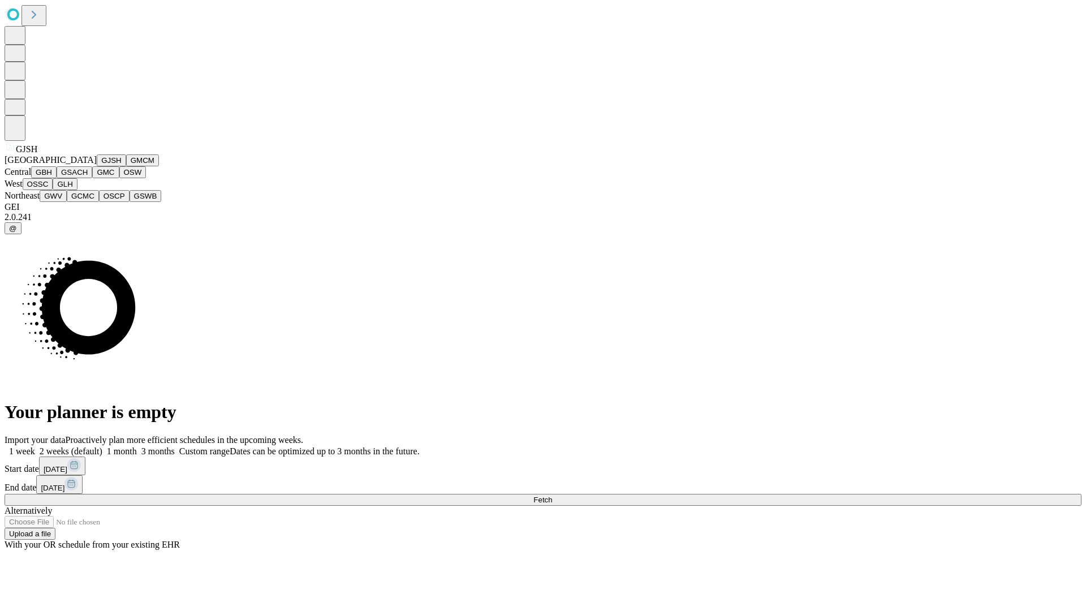 This screenshot has width=1086, height=611. Describe the element at coordinates (74, 172) in the screenshot. I see `button: GSACH` at that location.